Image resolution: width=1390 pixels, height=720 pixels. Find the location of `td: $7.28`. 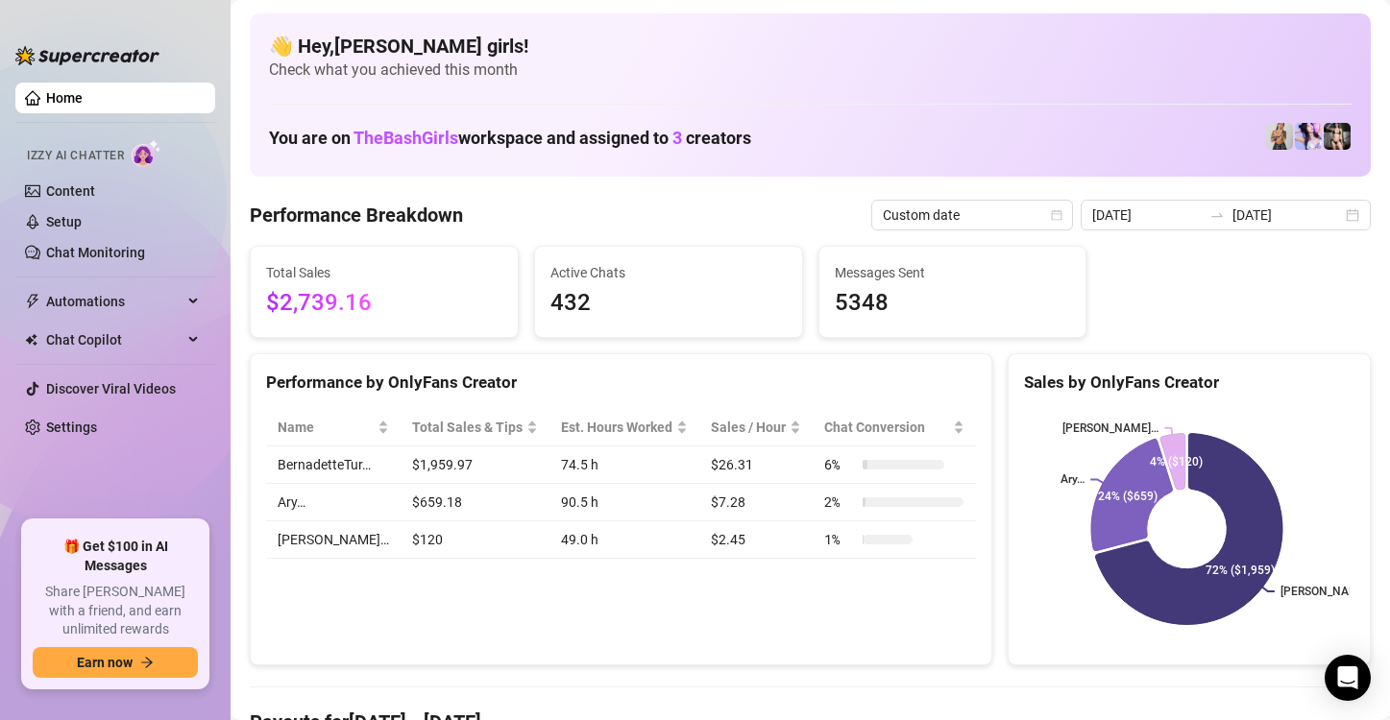

td: $7.28 is located at coordinates (756, 502).